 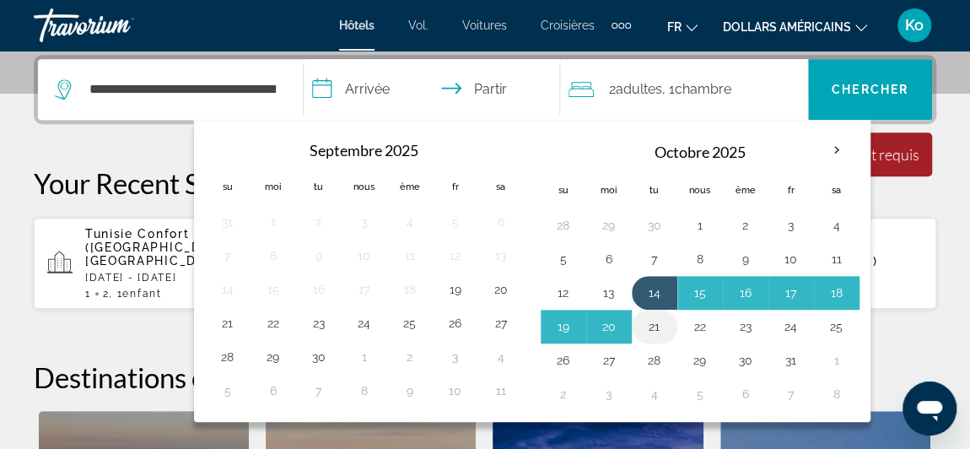 I want to click on font: Septembre 2025, so click(x=364, y=150).